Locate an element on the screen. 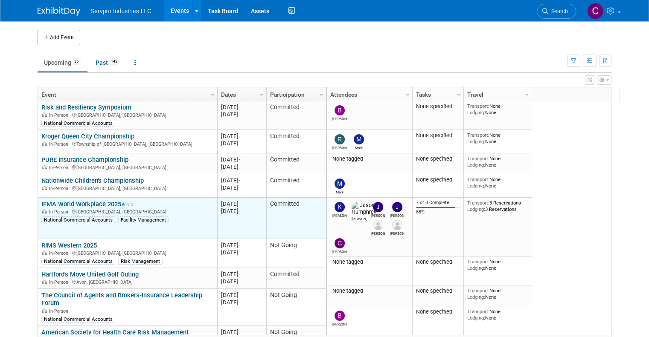  div: Jason Humphrey is located at coordinates (359, 218).